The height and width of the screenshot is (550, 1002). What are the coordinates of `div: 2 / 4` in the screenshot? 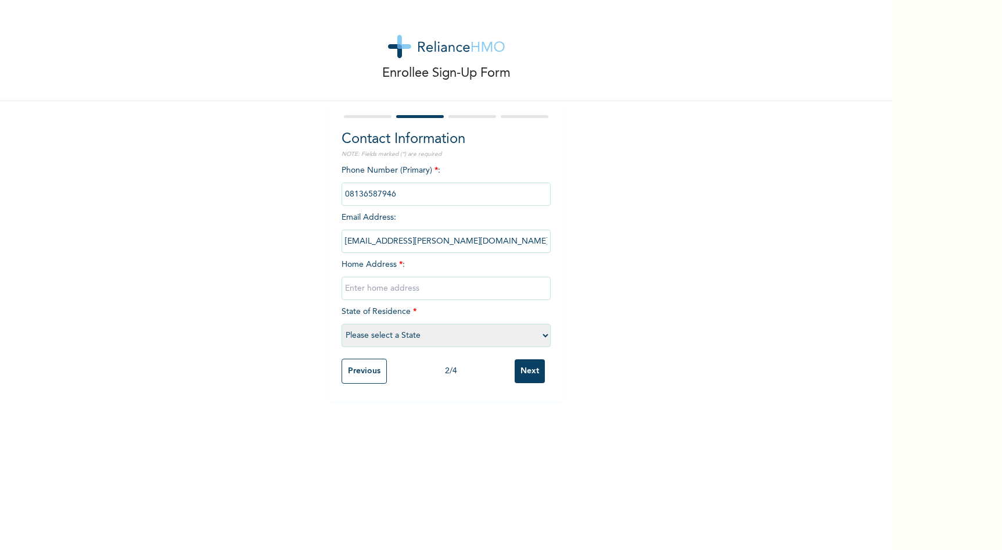 It's located at (451, 371).